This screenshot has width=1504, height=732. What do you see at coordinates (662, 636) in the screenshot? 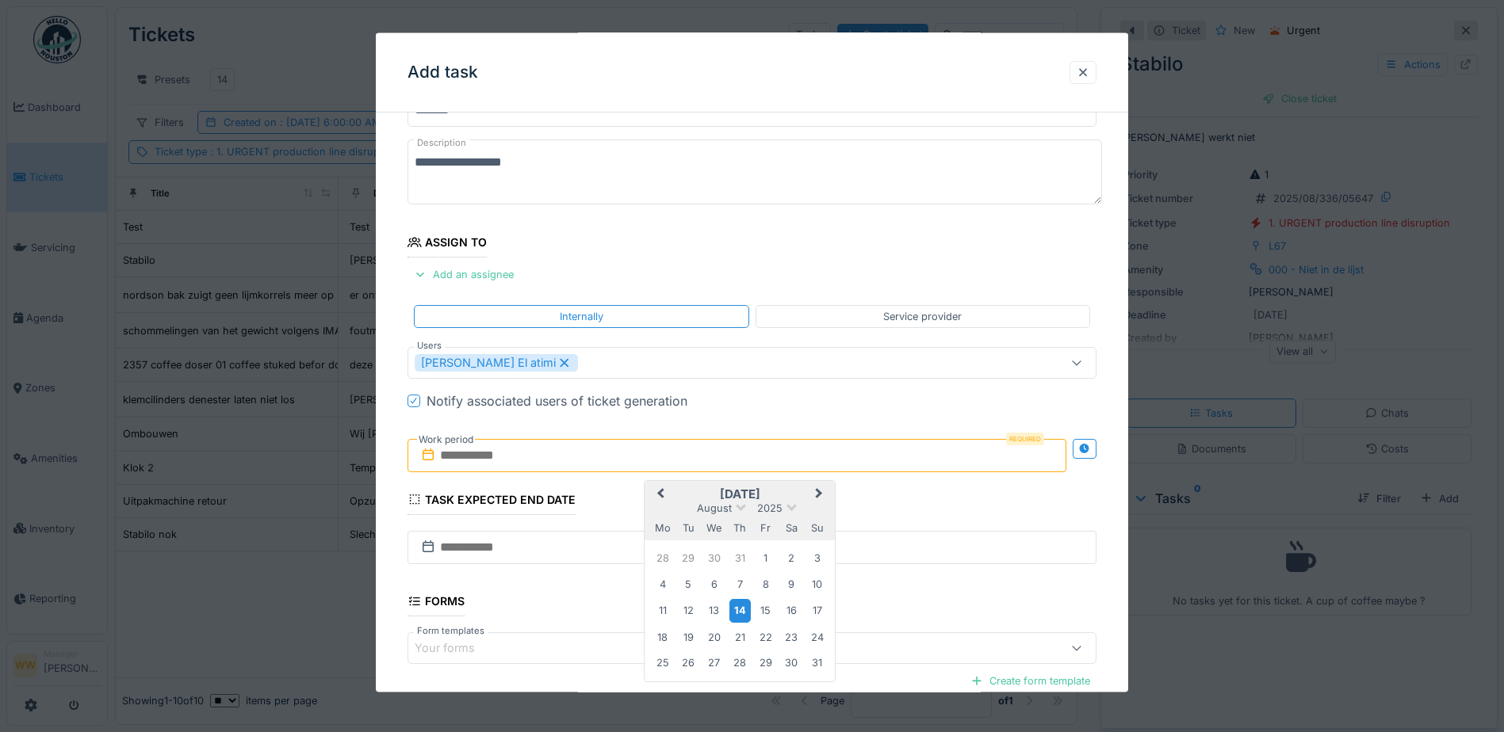
I see `div: Choose Monday, 18 August 2025` at bounding box center [662, 636].